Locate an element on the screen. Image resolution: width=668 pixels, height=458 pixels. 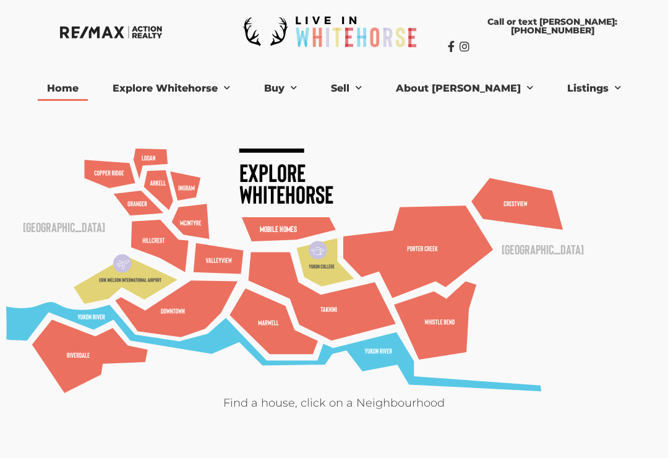
a: Listings is located at coordinates (594, 88).